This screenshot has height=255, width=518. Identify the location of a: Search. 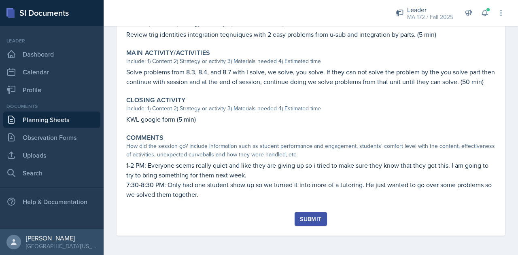
(52, 173).